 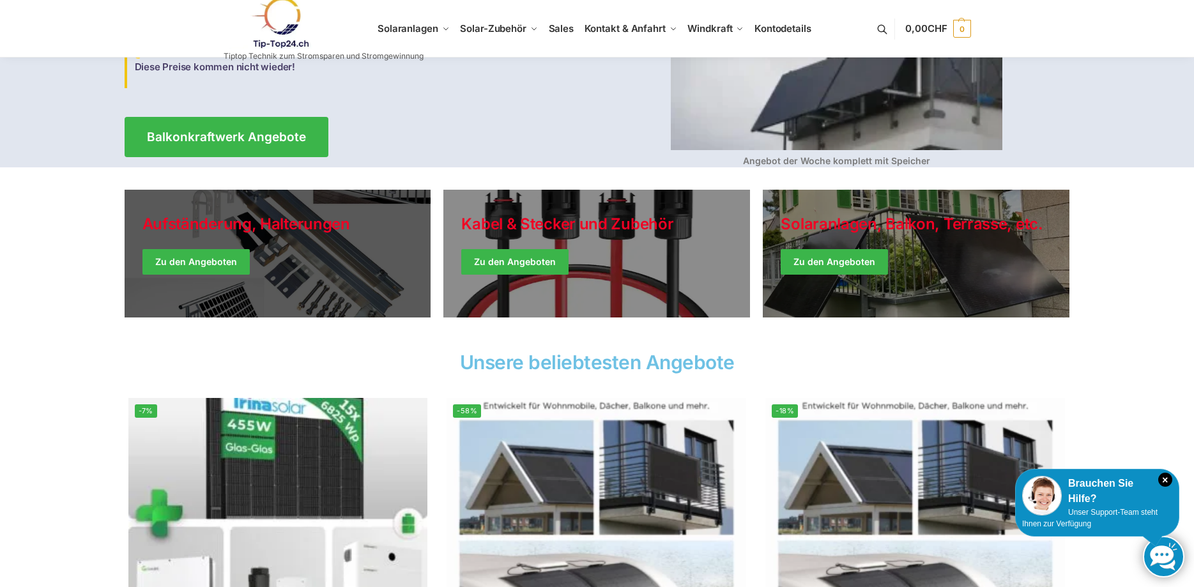 What do you see at coordinates (937, 28) in the screenshot?
I see `span: CHF` at bounding box center [937, 28].